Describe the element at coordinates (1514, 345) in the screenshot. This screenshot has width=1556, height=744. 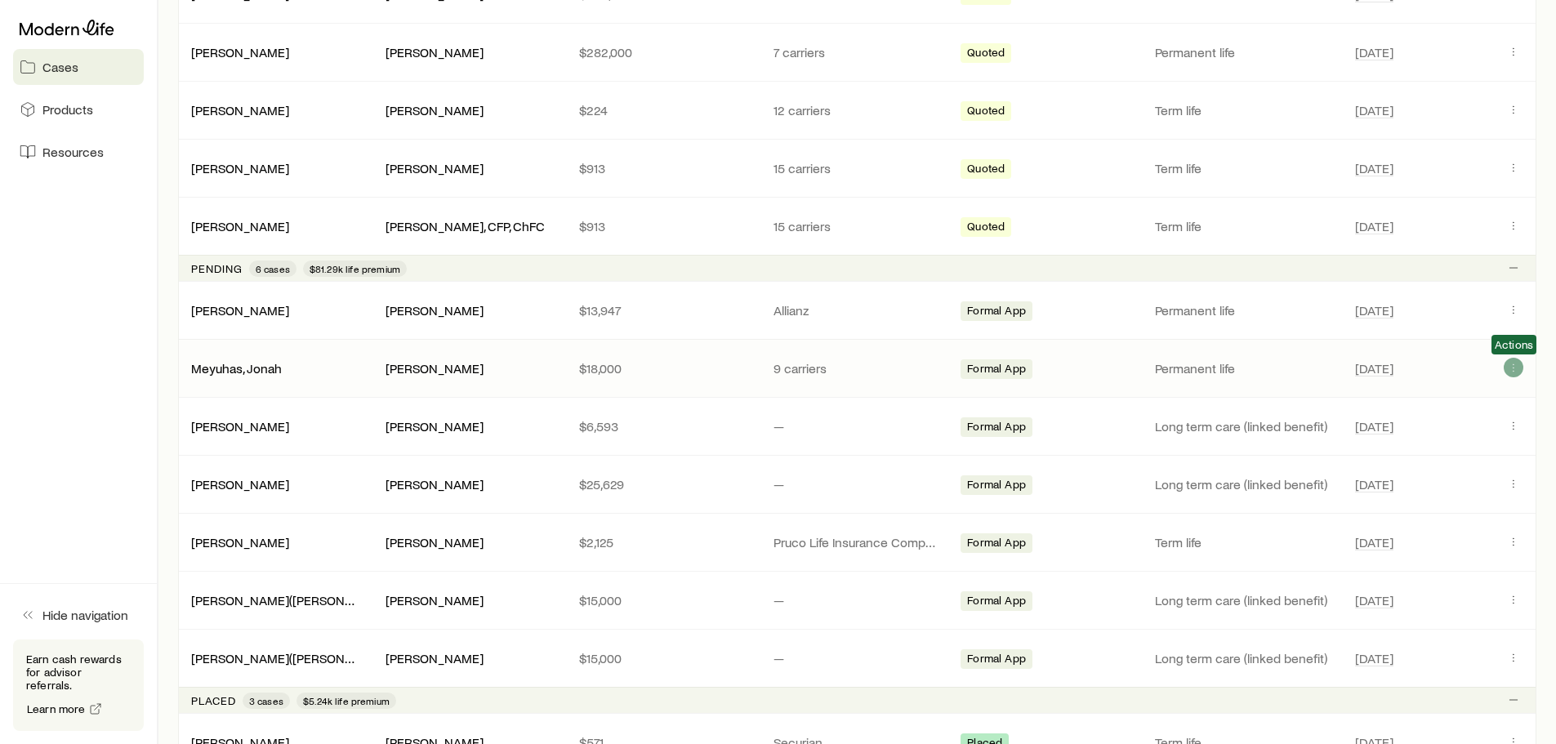
I see `span: Actions` at that location.